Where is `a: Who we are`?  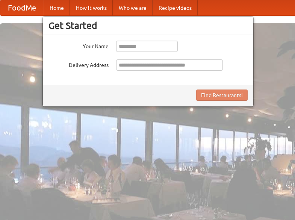
a: Who we are is located at coordinates (133, 8).